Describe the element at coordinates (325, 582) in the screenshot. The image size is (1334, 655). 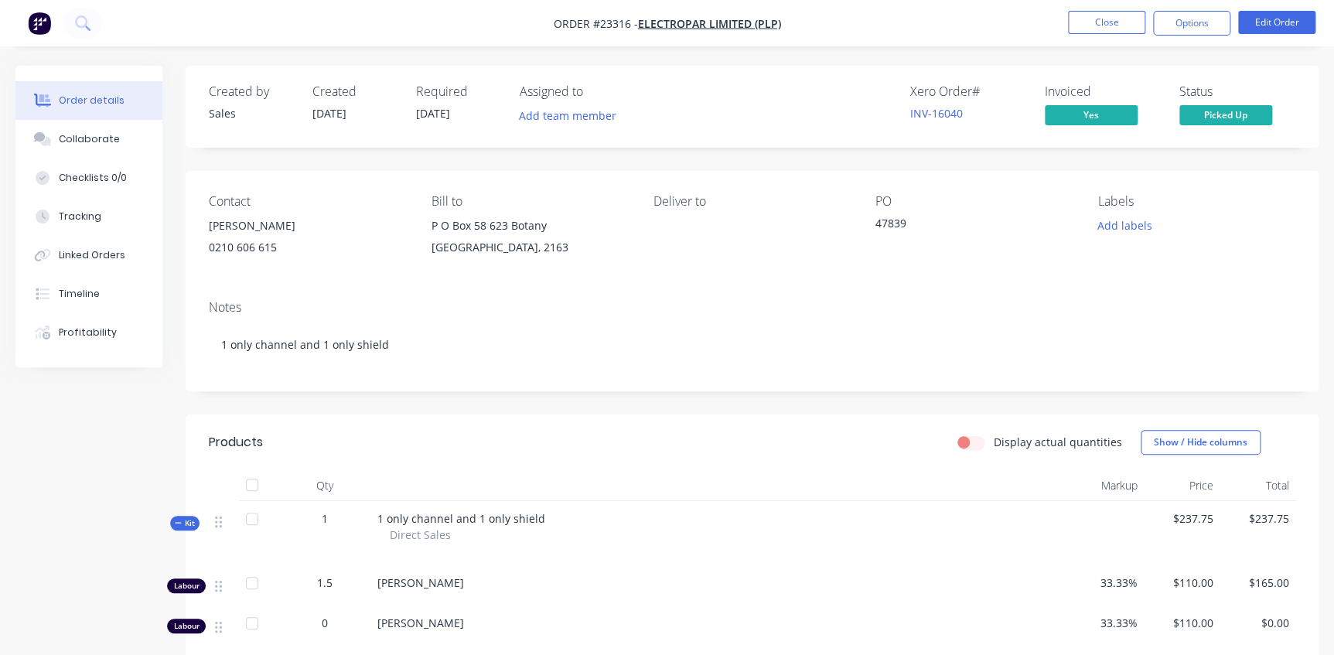
I see `span: 1.5` at that location.